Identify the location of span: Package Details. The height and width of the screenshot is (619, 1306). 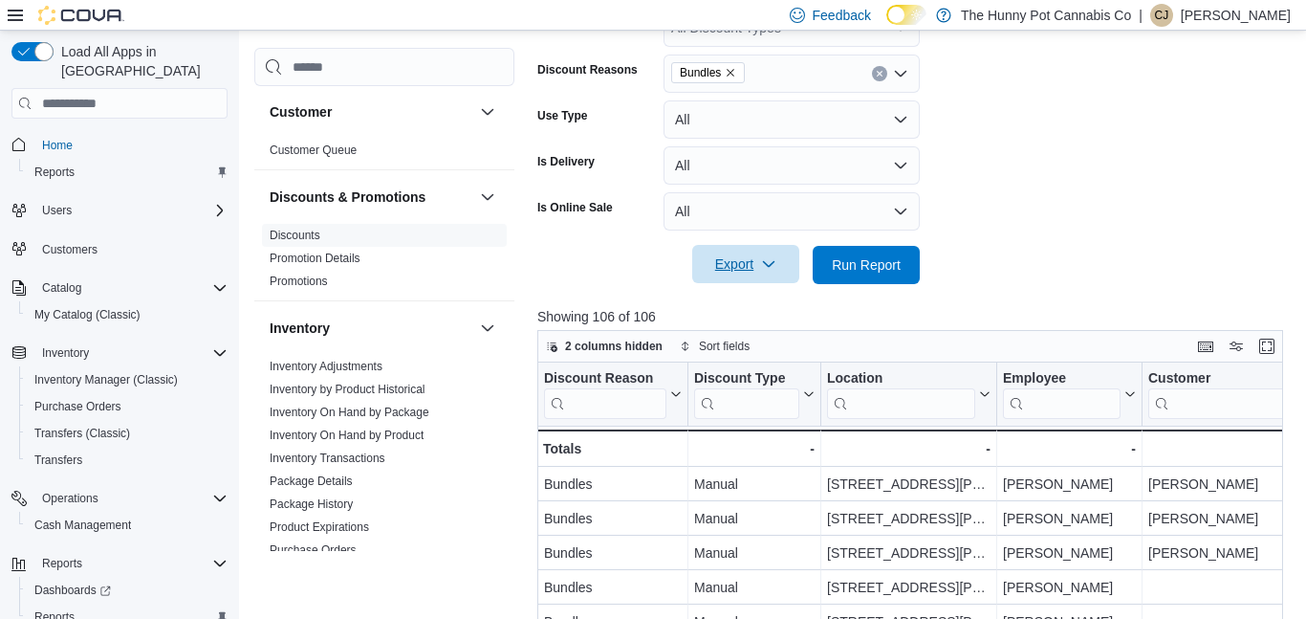
(311, 481).